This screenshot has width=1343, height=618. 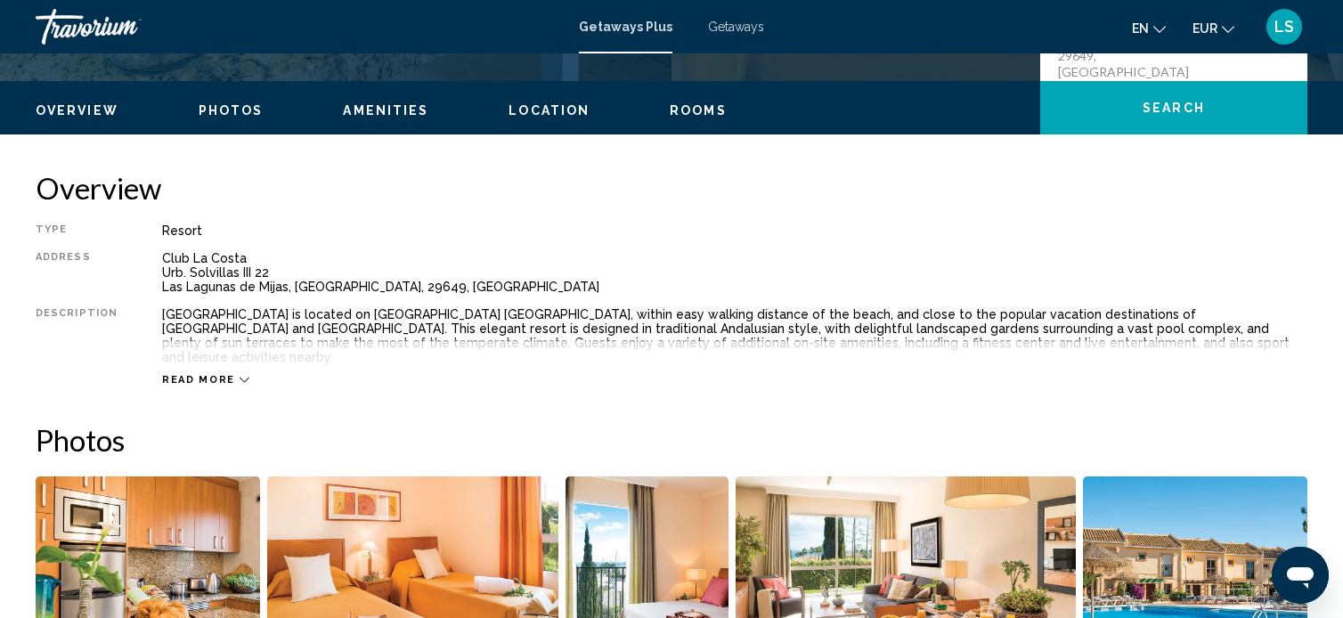 I want to click on button: Change currency, so click(x=1213, y=28).